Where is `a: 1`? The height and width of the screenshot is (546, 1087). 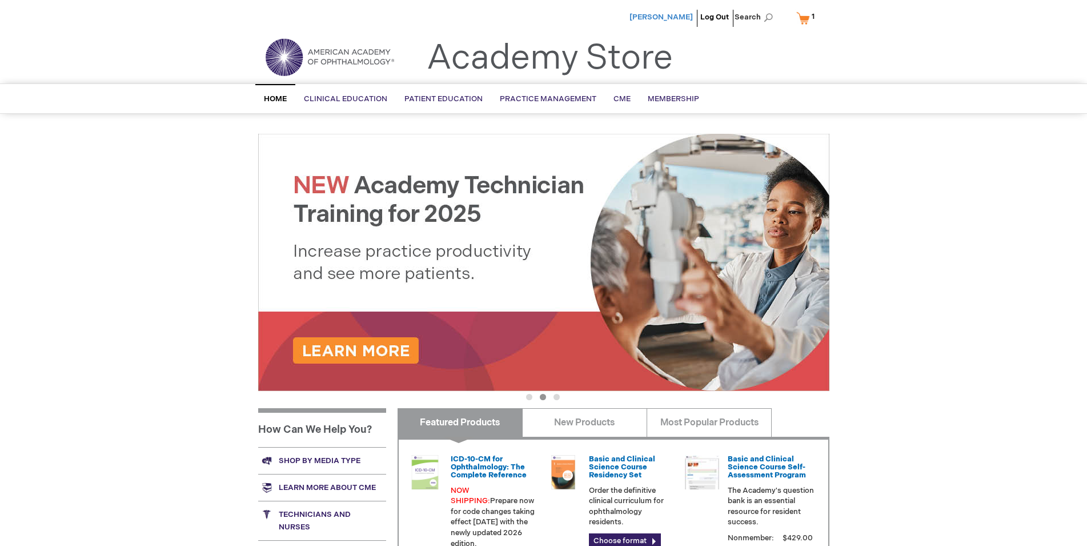 a: 1 is located at coordinates (808, 18).